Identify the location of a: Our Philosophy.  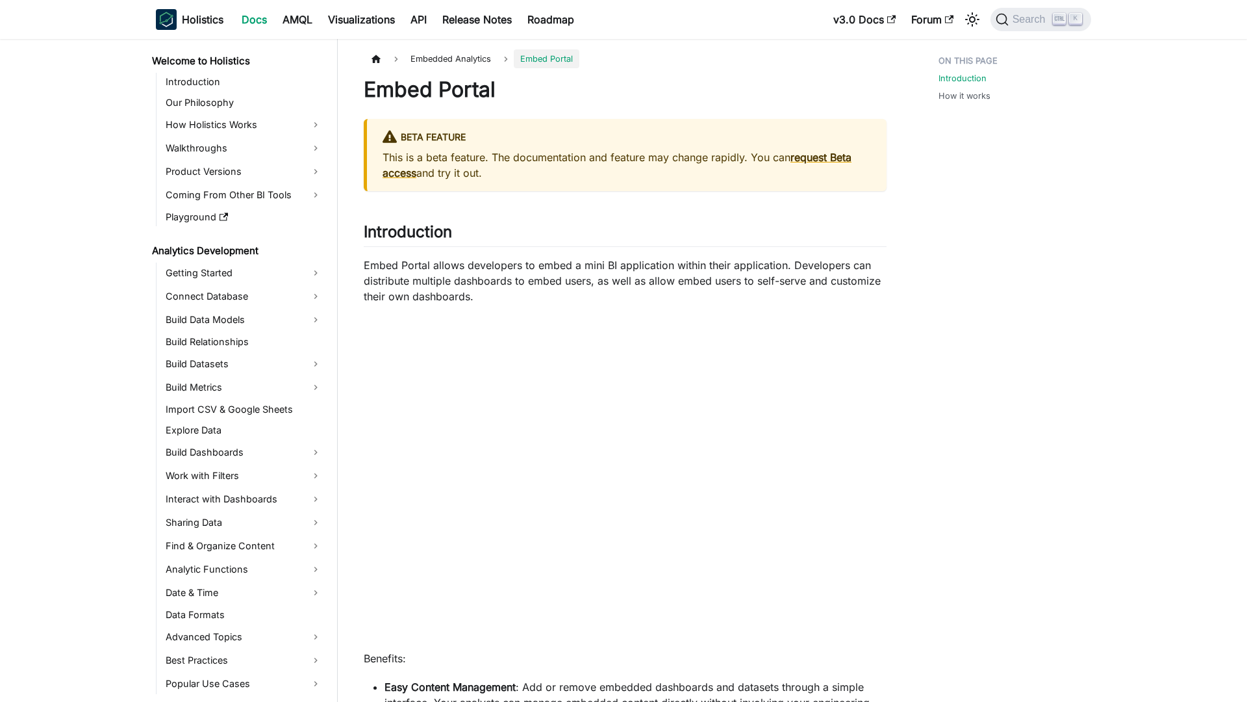
(244, 103).